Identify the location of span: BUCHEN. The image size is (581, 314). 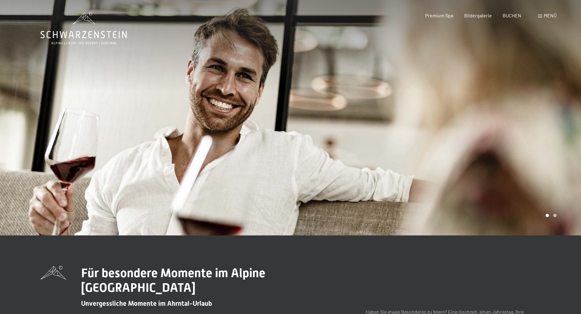
(512, 15).